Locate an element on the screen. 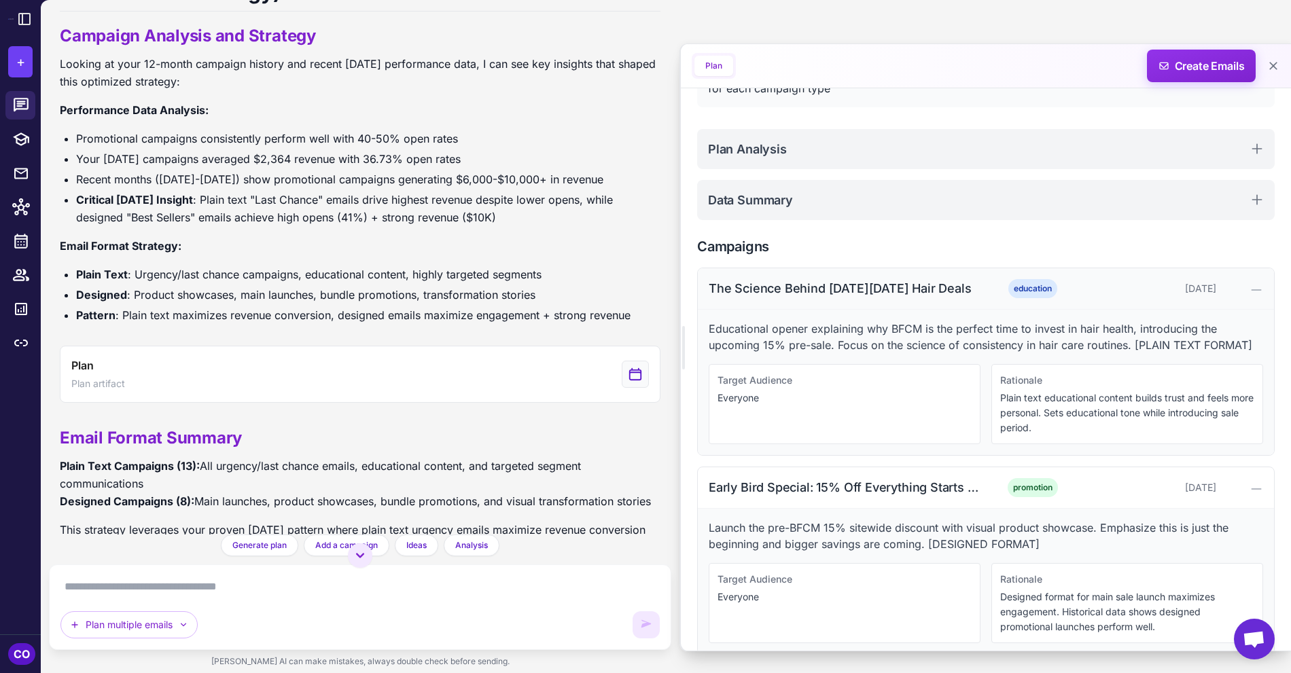 Image resolution: width=1291 pixels, height=673 pixels. h2: Campaign Analysis and Strategy is located at coordinates (360, 36).